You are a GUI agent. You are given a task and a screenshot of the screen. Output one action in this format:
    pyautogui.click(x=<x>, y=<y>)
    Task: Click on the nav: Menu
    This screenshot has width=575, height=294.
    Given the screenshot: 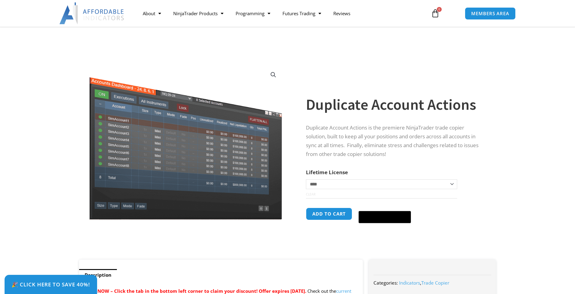 What is the action you would take?
    pyautogui.click(x=280, y=13)
    